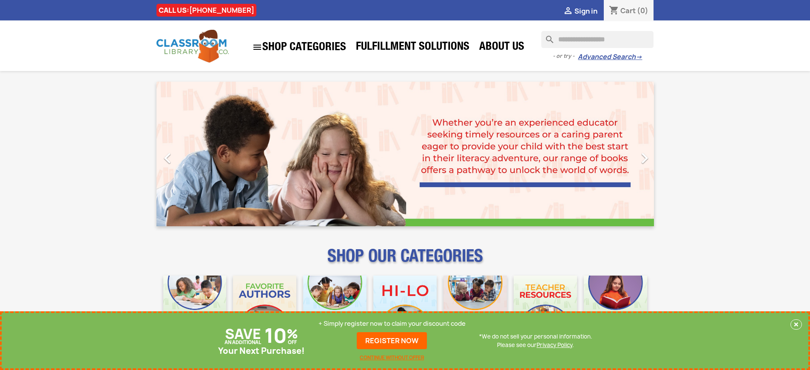 This screenshot has height=370, width=810. I want to click on a:  Sign in, so click(580, 11).